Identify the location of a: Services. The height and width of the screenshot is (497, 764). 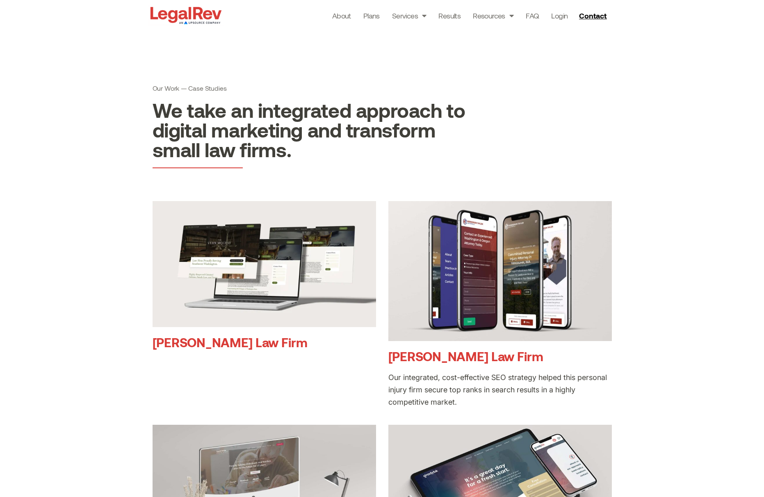
(409, 16).